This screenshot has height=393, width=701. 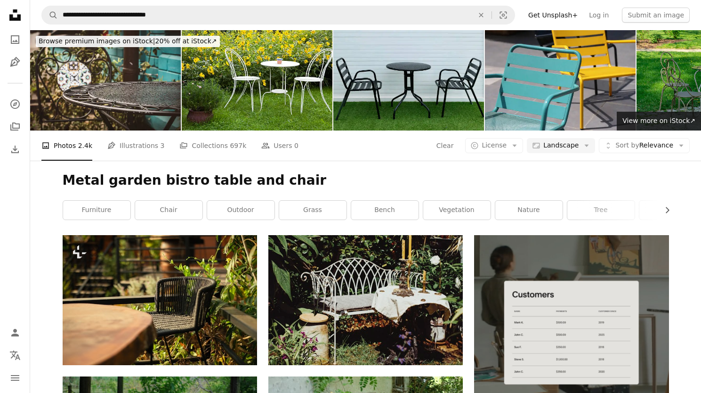 What do you see at coordinates (257, 80) in the screenshot?
I see `img: flower bed beside the still` at bounding box center [257, 80].